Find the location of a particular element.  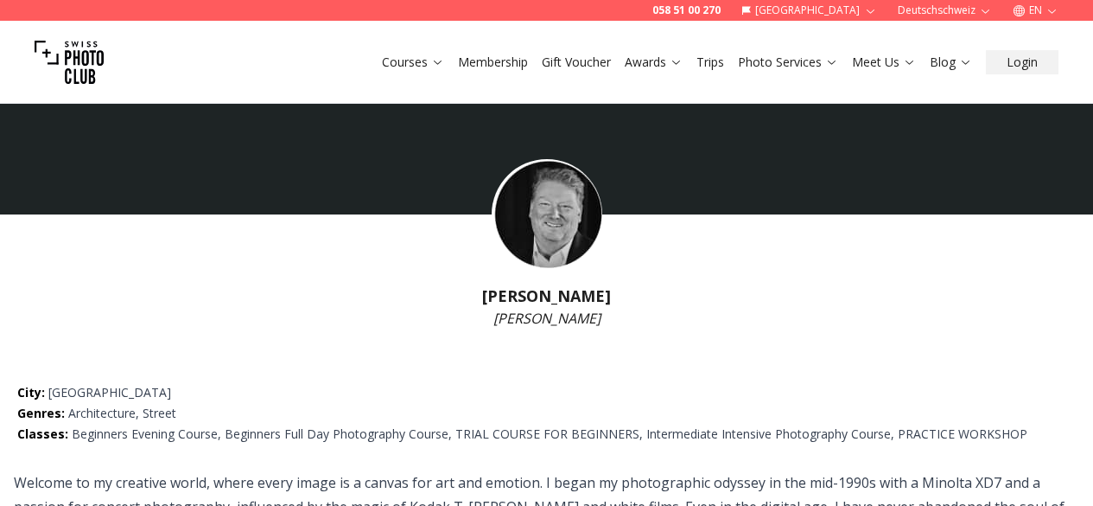

p: Architecture, Street is located at coordinates (546, 413).